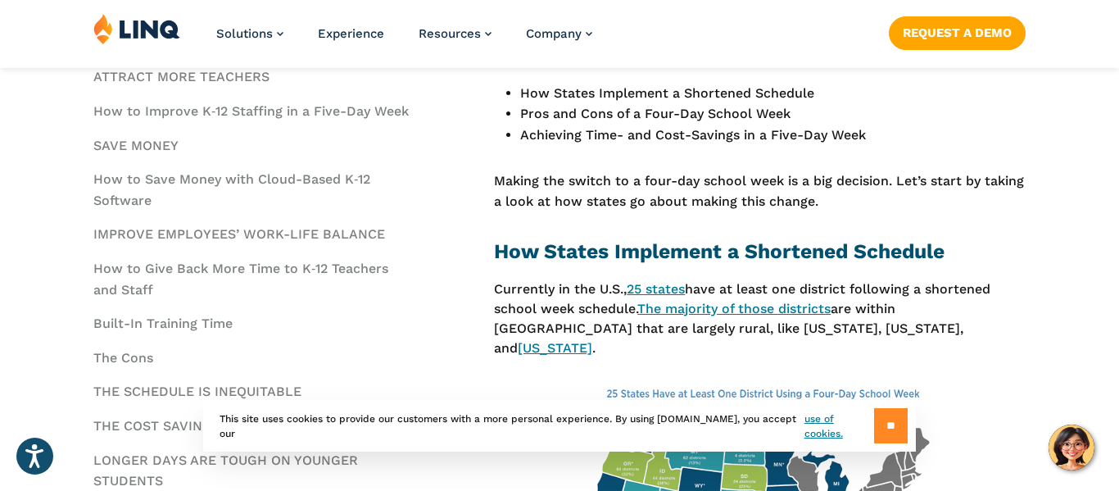  Describe the element at coordinates (760, 191) in the screenshot. I see `p: Making the switch to a four-day school week is a big decision. Let’s start by taking a look at ho...` at that location.